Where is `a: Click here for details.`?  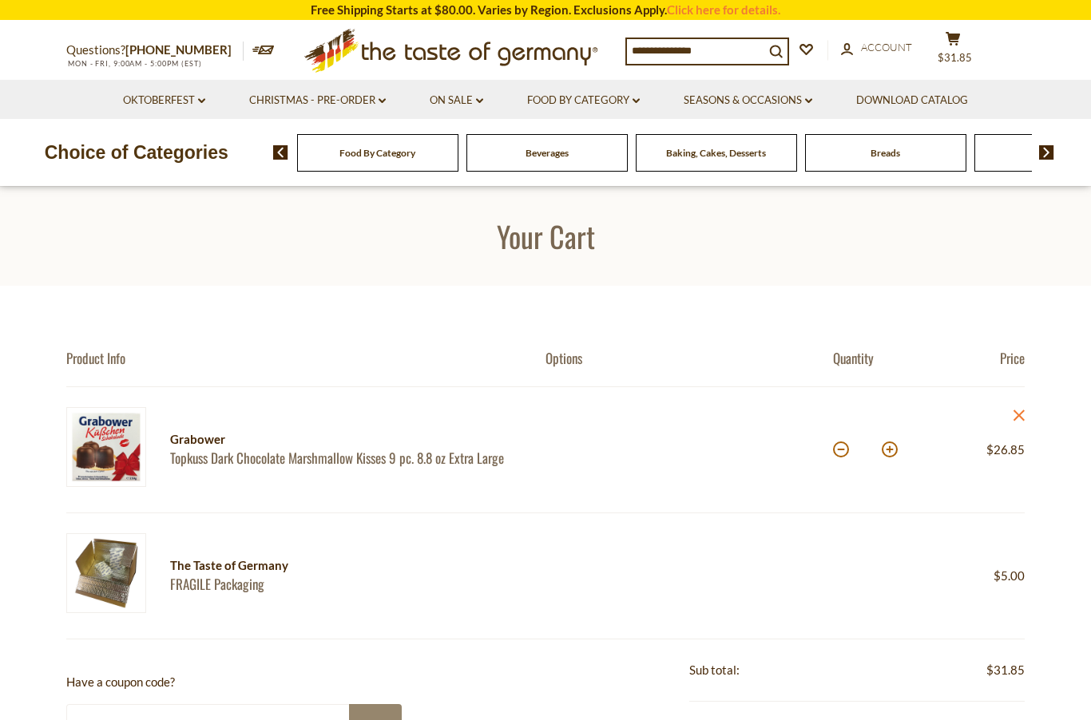
a: Click here for details. is located at coordinates (724, 10).